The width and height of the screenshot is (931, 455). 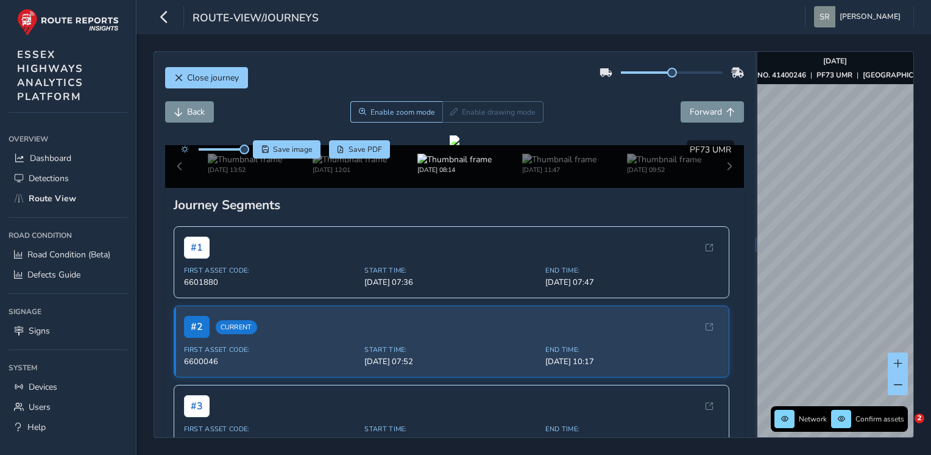 What do you see at coordinates (813, 419) in the screenshot?
I see `span: Network` at bounding box center [813, 419].